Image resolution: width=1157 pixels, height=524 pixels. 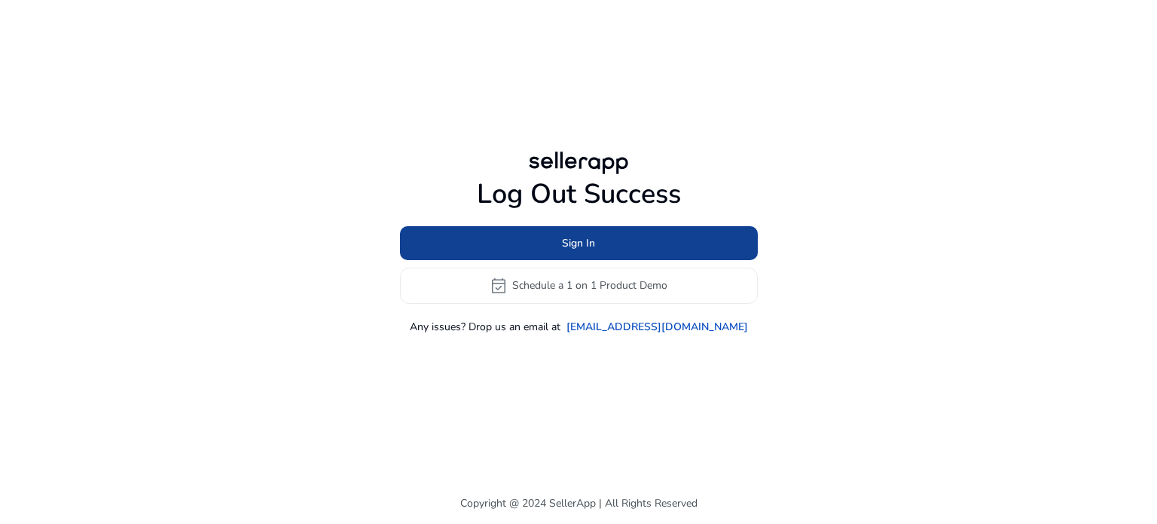 What do you see at coordinates (579, 243) in the screenshot?
I see `button: Sign In` at bounding box center [579, 243].